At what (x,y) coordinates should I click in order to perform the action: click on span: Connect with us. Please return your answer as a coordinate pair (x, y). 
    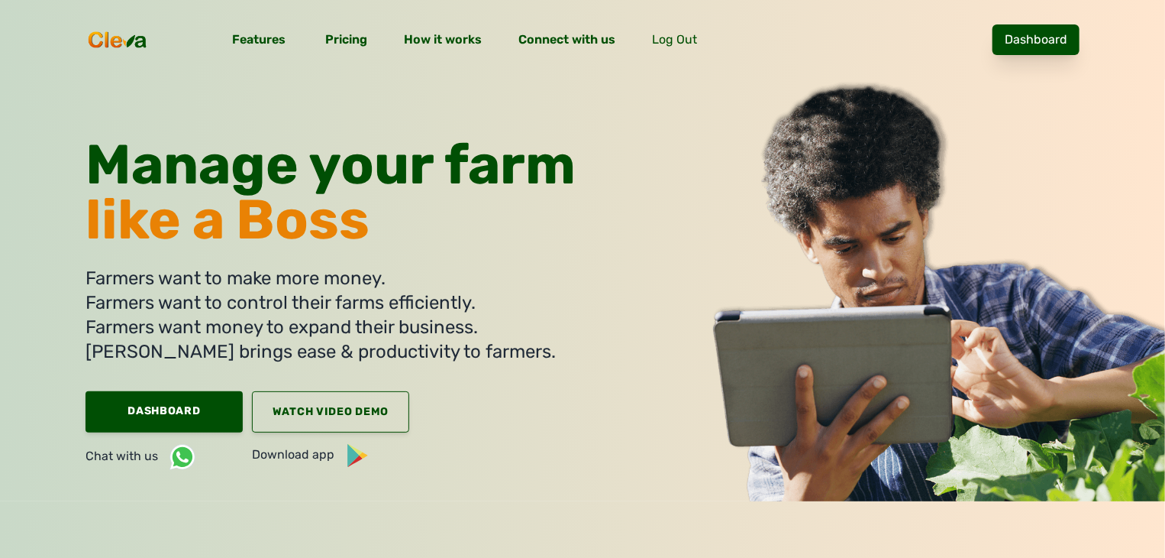
    Looking at the image, I should click on (567, 43).